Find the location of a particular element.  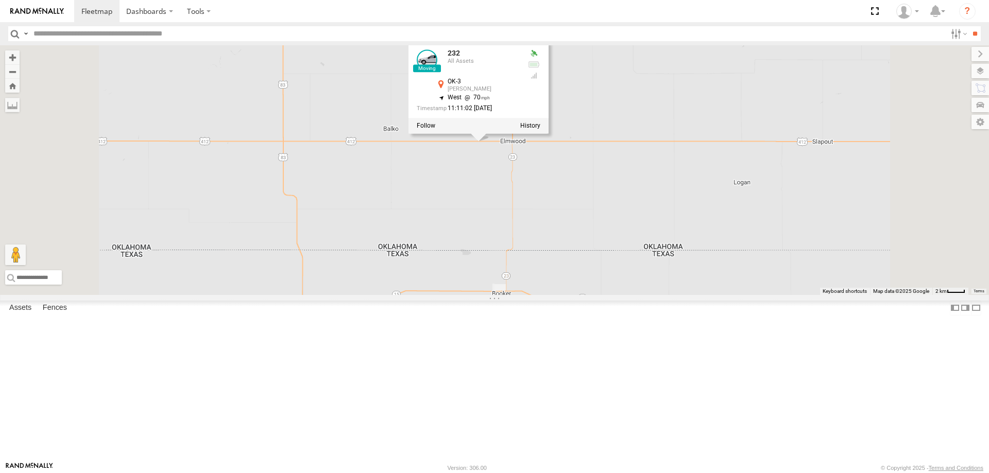

a: Terms and Conditions is located at coordinates (956, 468).